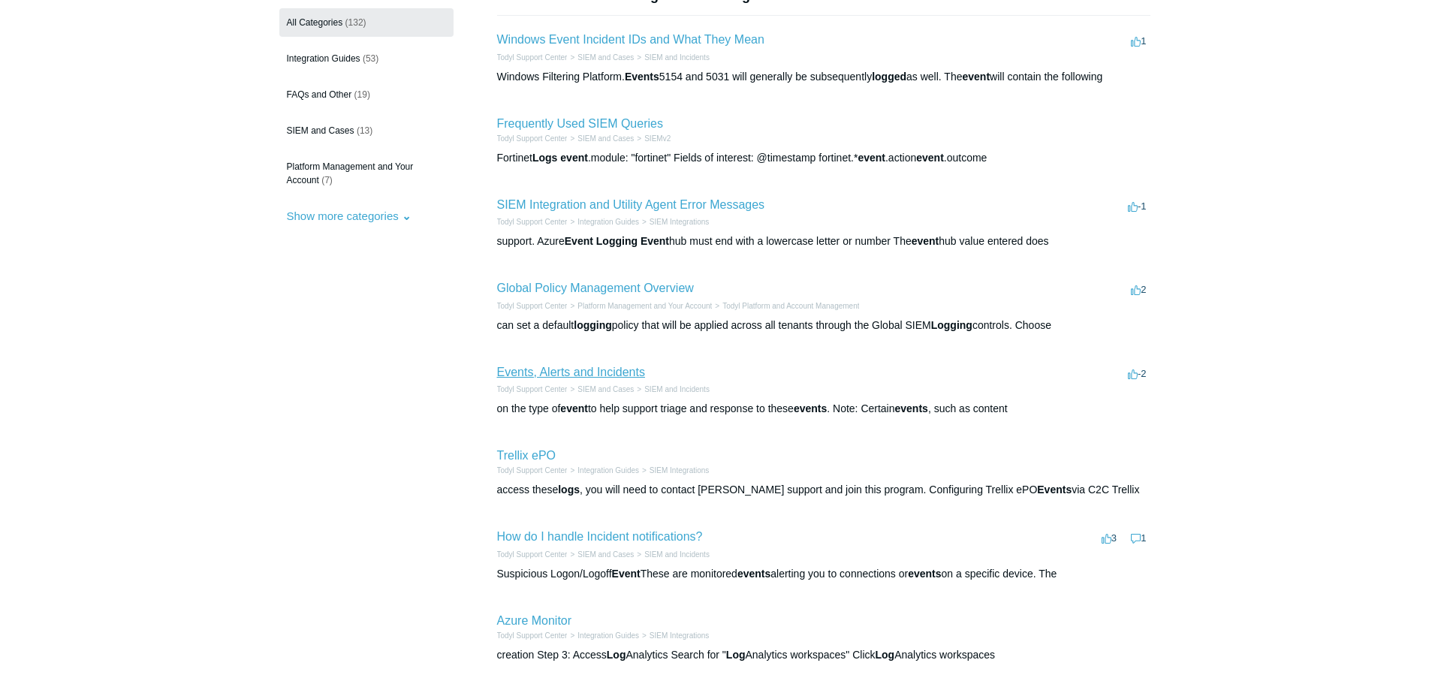 This screenshot has height=684, width=1429. Describe the element at coordinates (657, 138) in the screenshot. I see `a: SIEMv2` at that location.